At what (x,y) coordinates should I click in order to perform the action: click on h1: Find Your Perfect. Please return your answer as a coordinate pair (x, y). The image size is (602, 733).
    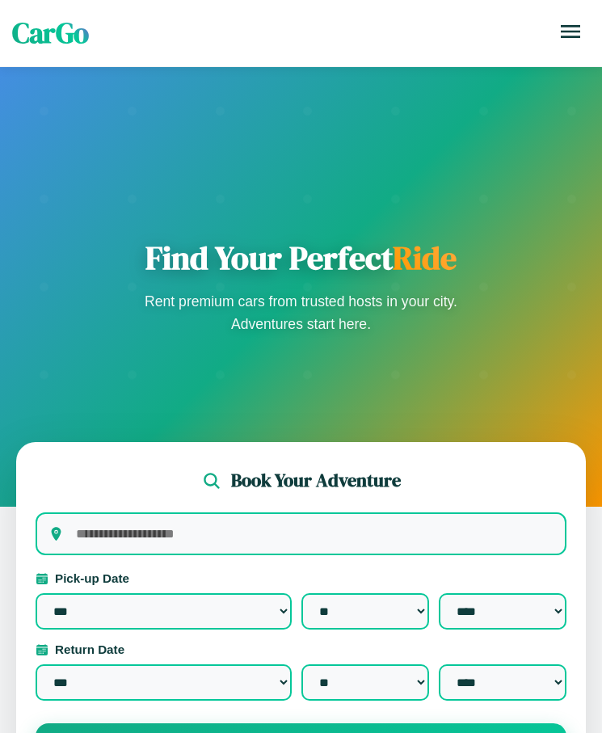
    Looking at the image, I should click on (302, 258).